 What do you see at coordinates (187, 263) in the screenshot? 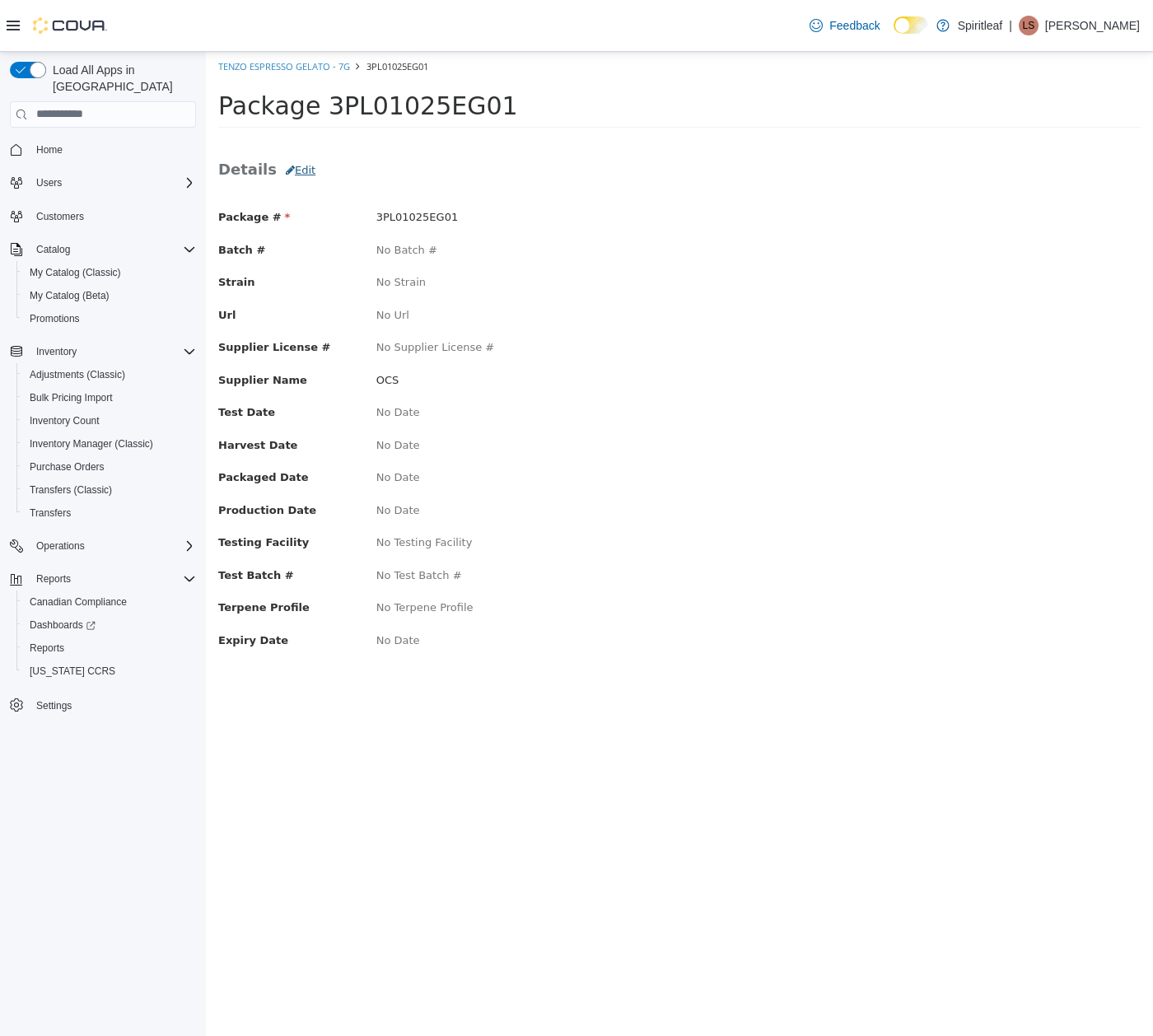
I see `span: No Url` at bounding box center [187, 263].